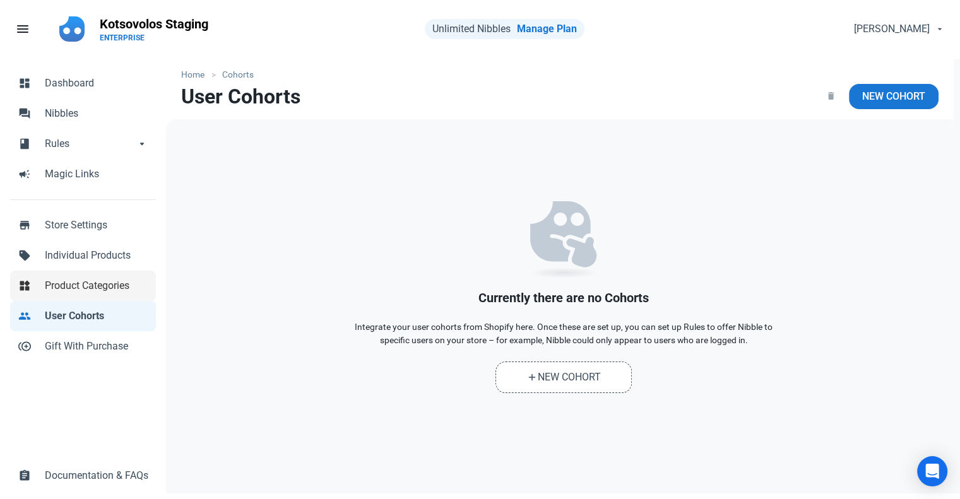  I want to click on span: Dashboard, so click(97, 83).